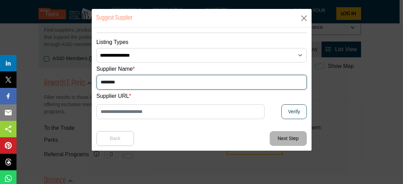 This screenshot has width=403, height=184. I want to click on button: Close, so click(304, 18).